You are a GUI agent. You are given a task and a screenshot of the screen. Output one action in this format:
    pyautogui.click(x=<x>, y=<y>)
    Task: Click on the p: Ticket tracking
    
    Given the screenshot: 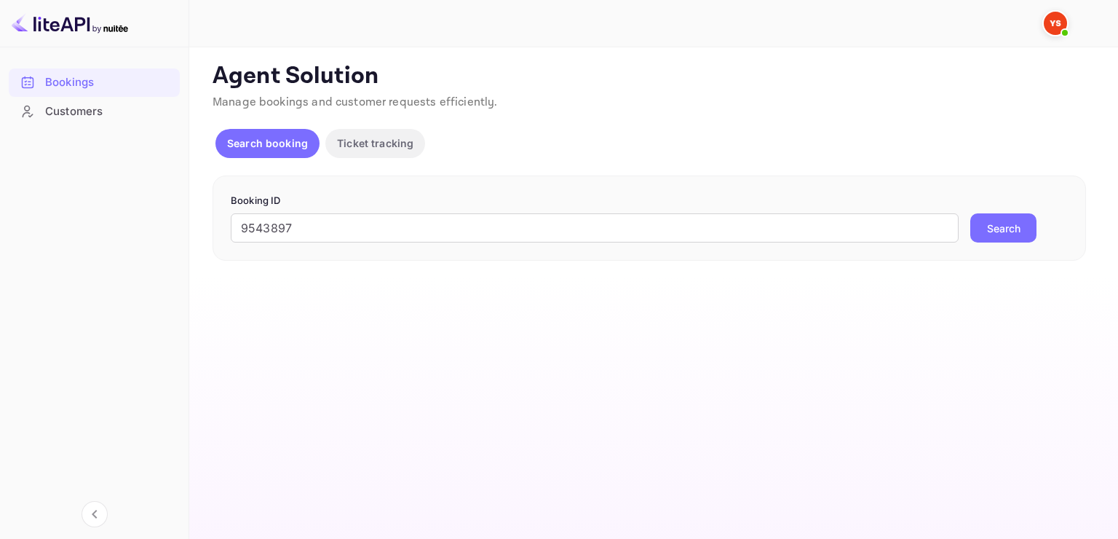 What is the action you would take?
    pyautogui.click(x=375, y=143)
    